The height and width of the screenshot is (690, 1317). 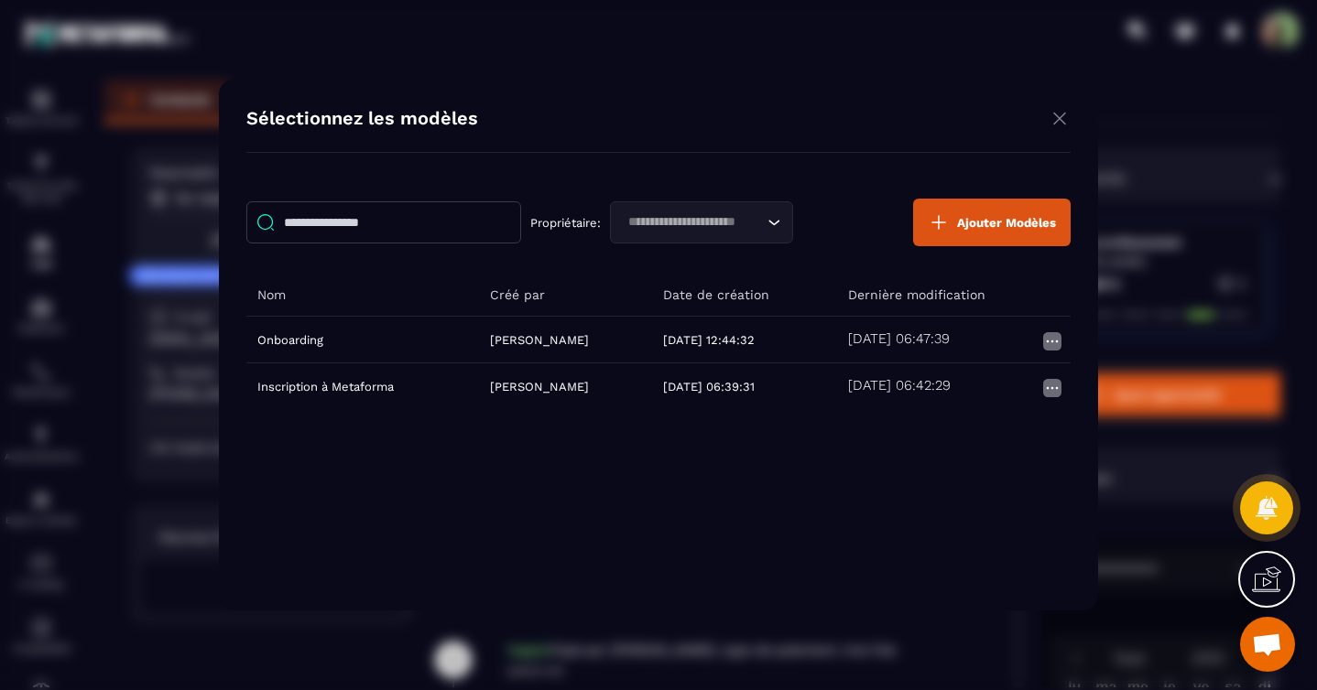 What do you see at coordinates (363, 295) in the screenshot?
I see `th: Nom` at bounding box center [363, 295].